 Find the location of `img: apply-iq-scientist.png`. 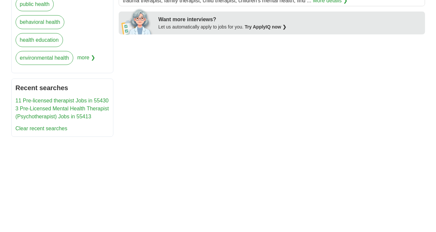

img: apply-iq-scientist.png is located at coordinates (137, 21).